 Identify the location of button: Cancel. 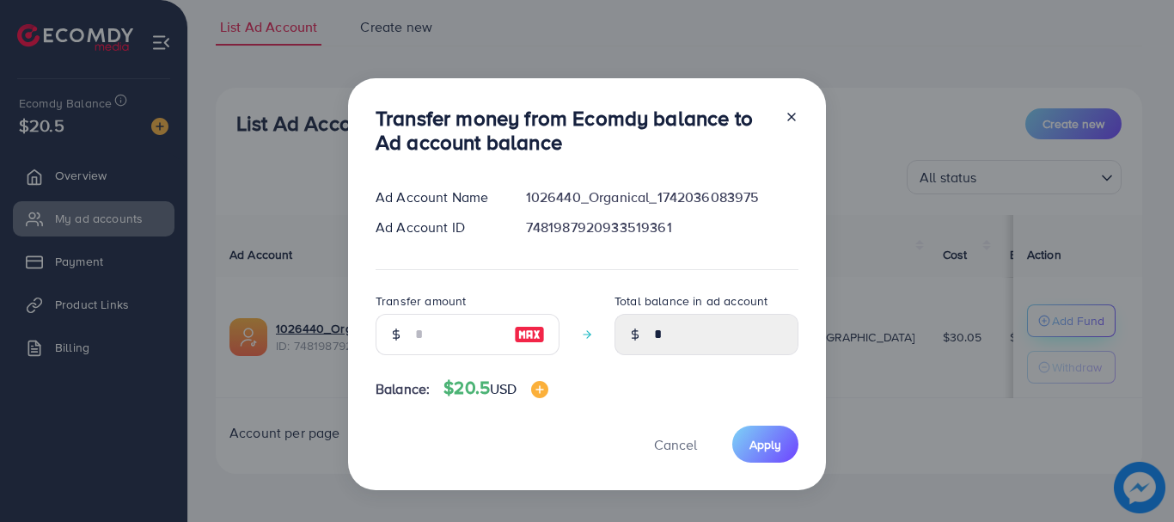
(675, 443).